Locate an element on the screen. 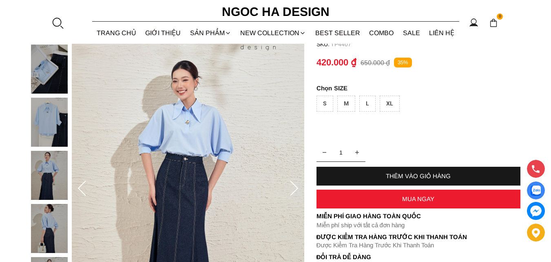  p: 35% is located at coordinates (403, 62).